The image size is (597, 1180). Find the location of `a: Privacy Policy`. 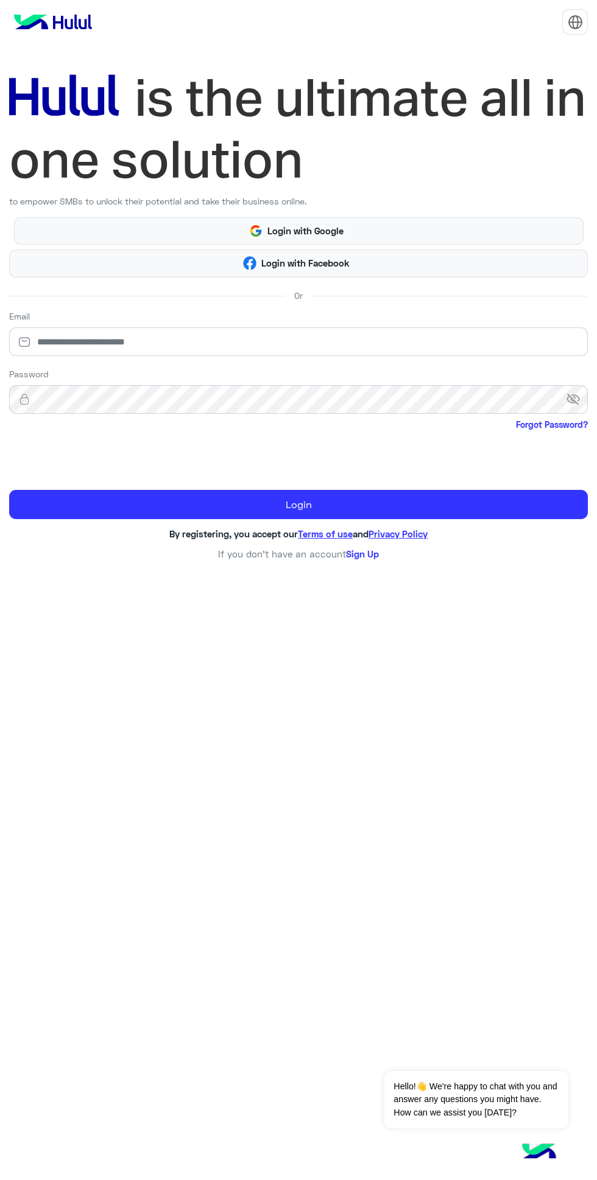

a: Privacy Policy is located at coordinates (398, 534).